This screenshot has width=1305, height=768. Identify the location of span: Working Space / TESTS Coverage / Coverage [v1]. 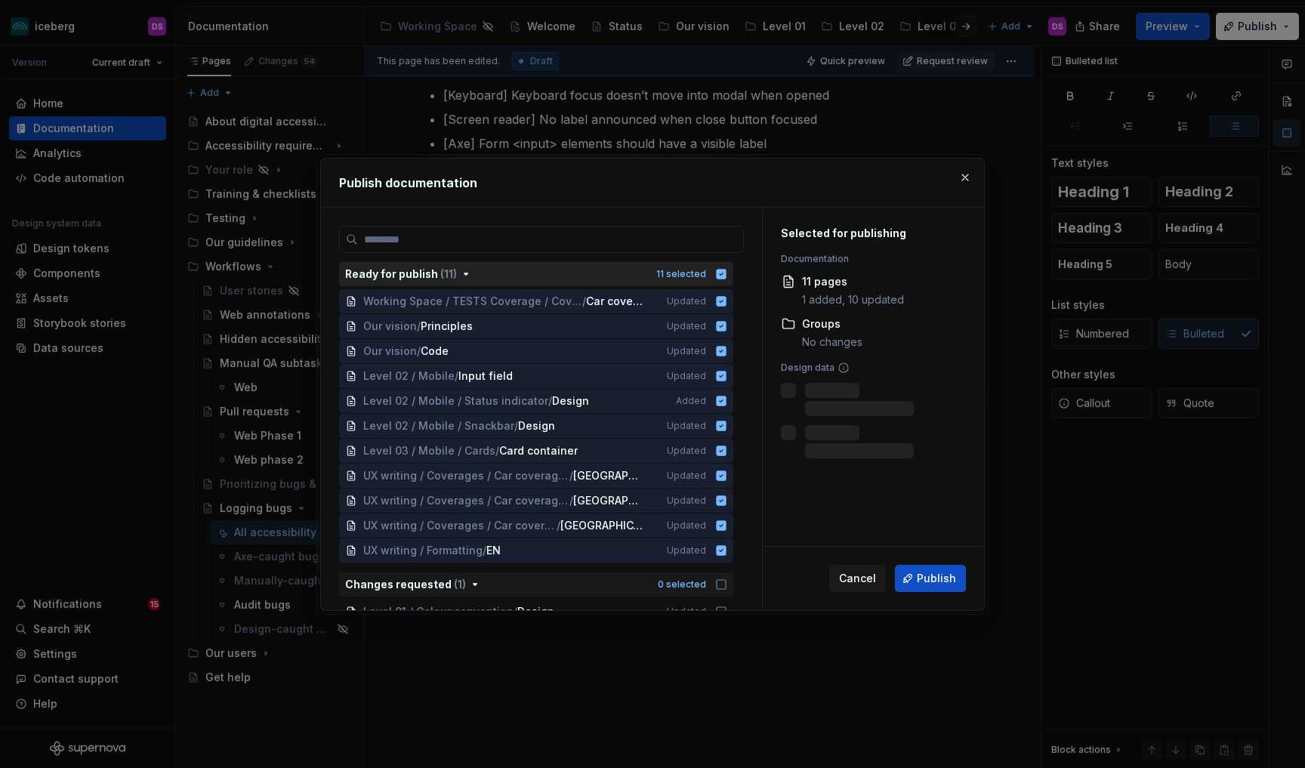
(473, 301).